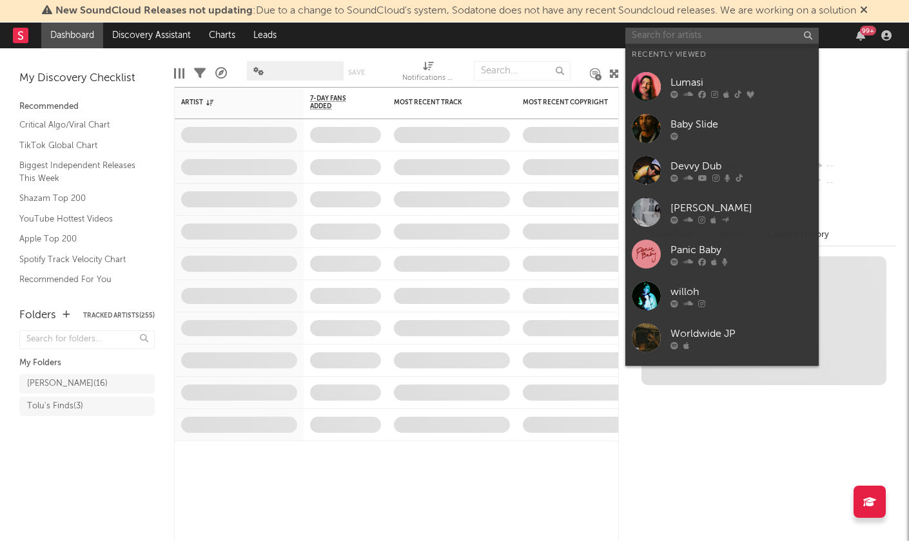 The width and height of the screenshot is (909, 541). Describe the element at coordinates (860, 35) in the screenshot. I see `button: 99+` at that location.